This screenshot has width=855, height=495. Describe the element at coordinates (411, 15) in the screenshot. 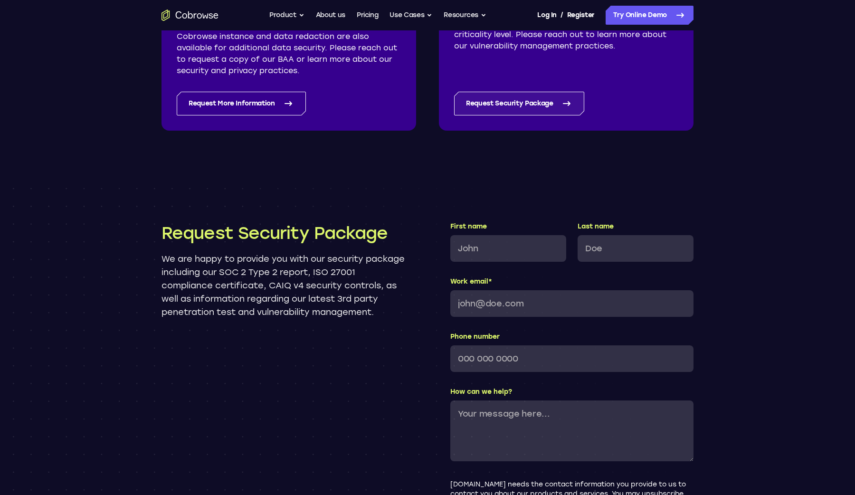

I see `button: Use Cases` at that location.